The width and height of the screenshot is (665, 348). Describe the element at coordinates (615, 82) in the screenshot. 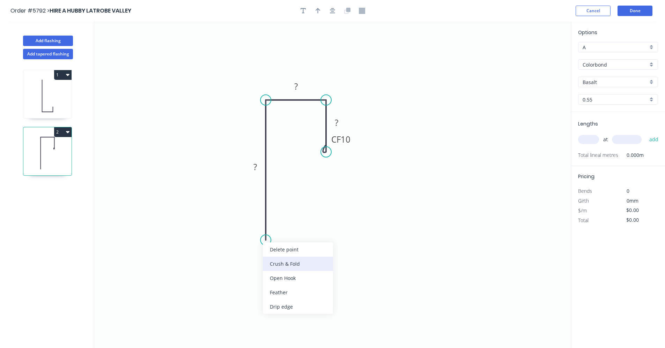

I see `input: Colour` at that location.